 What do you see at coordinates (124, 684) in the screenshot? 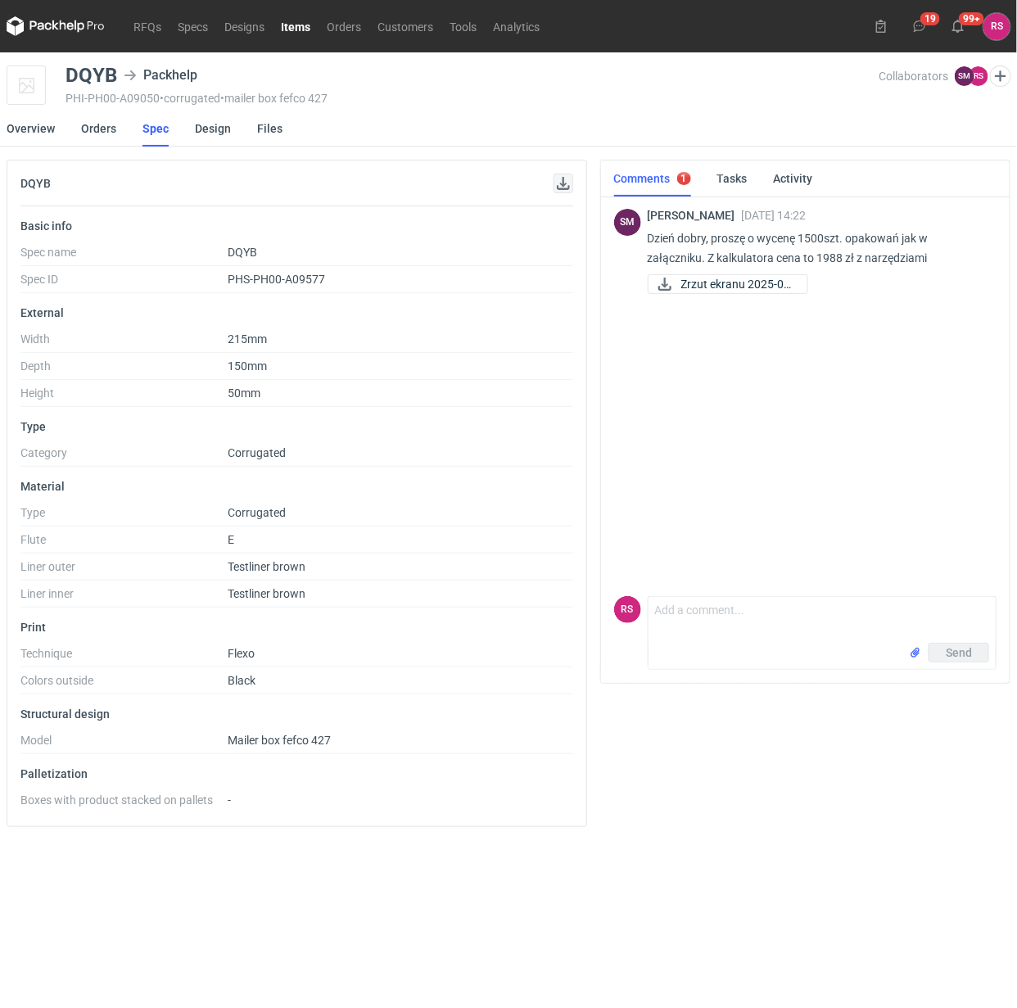
I see `dt: Colors outside` at bounding box center [124, 684].